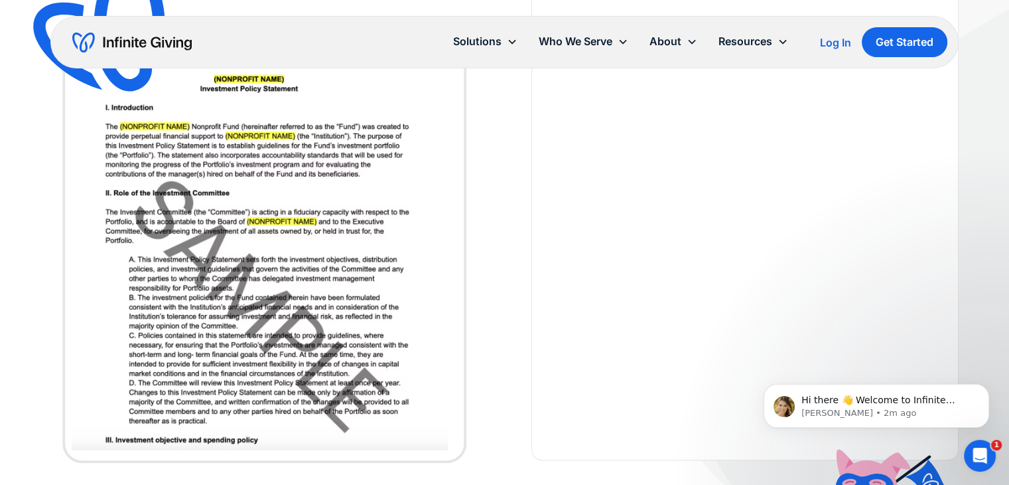 This screenshot has height=485, width=1009. I want to click on p: Hi there 👋 Welcome to Infinite Giving. If you have any questions, just reply to this message. [GE..., so click(143, 44).